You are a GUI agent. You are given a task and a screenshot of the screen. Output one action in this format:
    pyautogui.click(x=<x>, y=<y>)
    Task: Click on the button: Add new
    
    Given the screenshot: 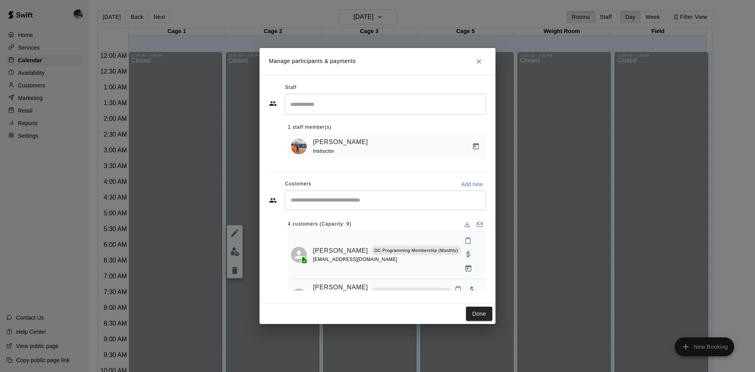 What is the action you would take?
    pyautogui.click(x=472, y=184)
    